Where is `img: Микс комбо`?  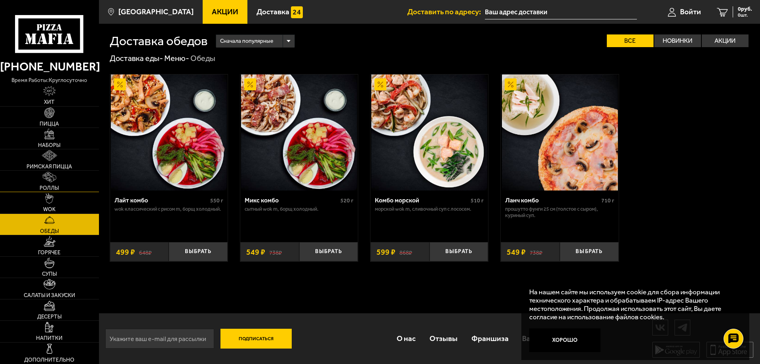 img: Микс комбо is located at coordinates (299, 132).